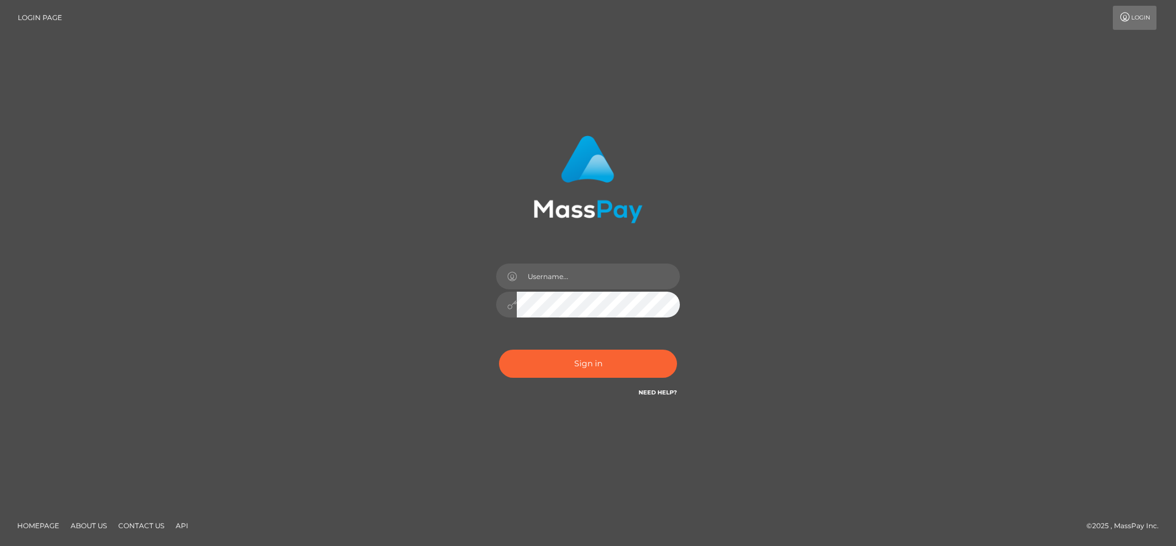 The height and width of the screenshot is (546, 1176). Describe the element at coordinates (182, 525) in the screenshot. I see `a: API` at that location.